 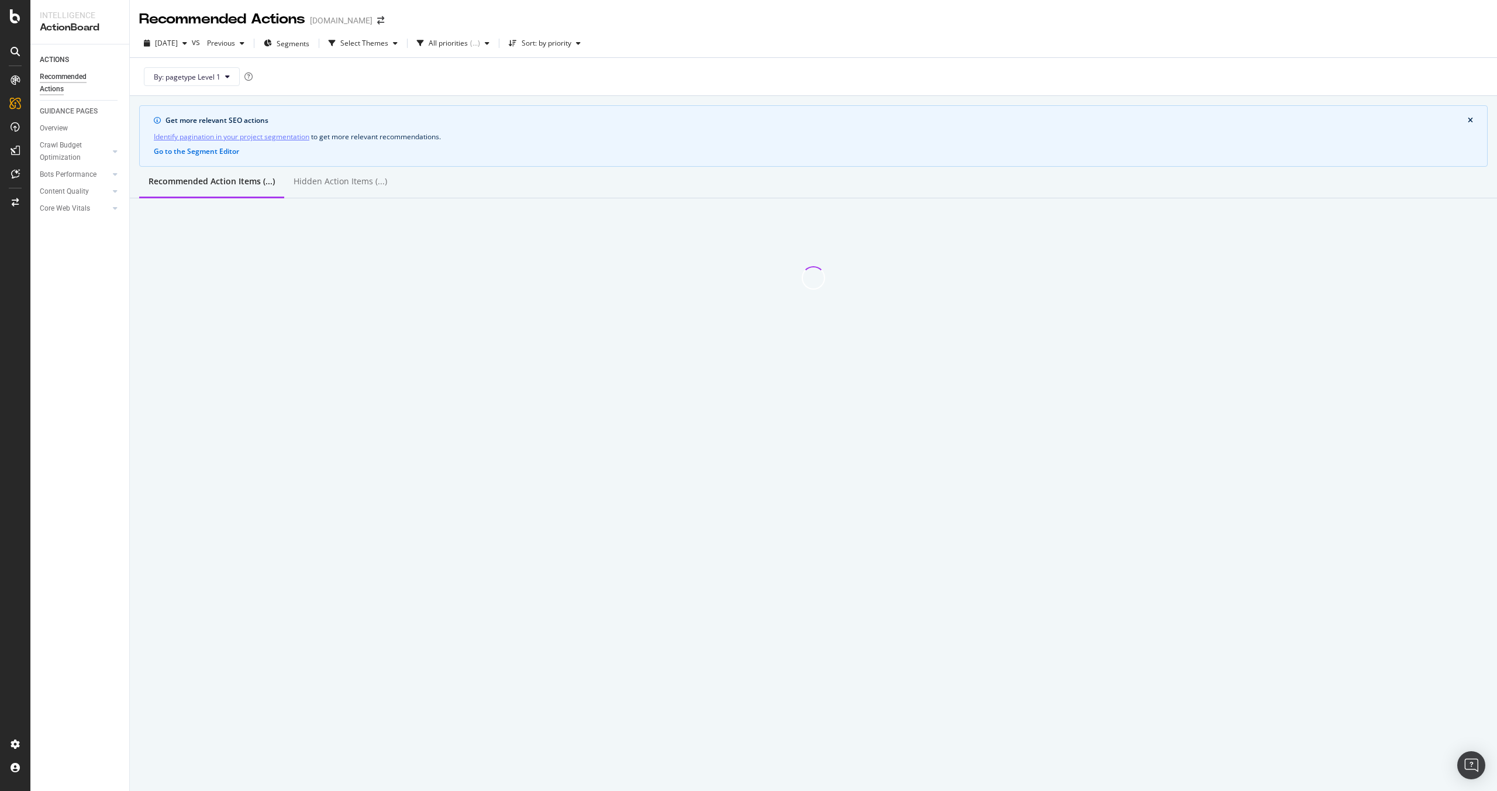 What do you see at coordinates (545, 43) in the screenshot?
I see `button: Sort: by priority` at bounding box center [545, 43].